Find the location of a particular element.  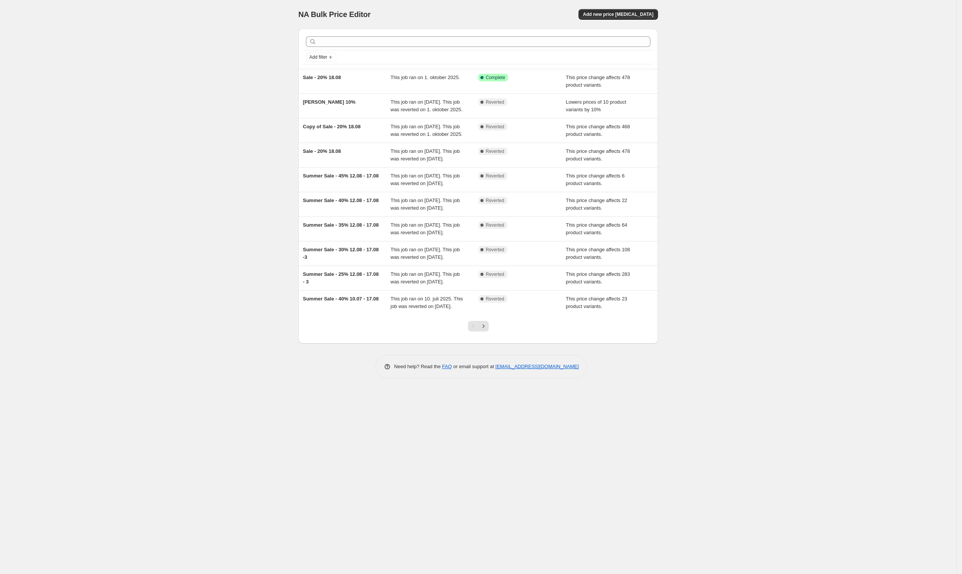

span: or email support at is located at coordinates (473, 366).